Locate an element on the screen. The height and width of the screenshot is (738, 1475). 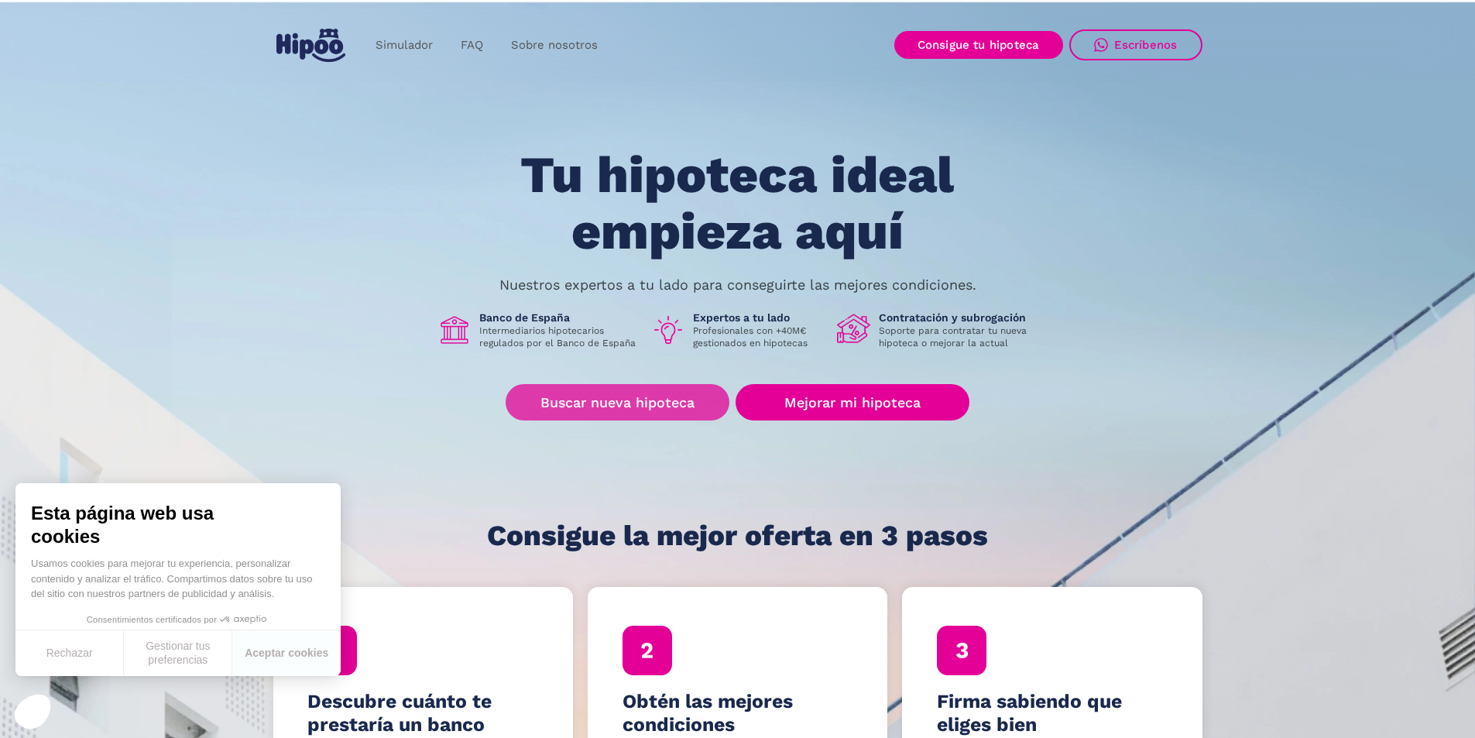
h1: Contratación y subrogación is located at coordinates (958, 317).